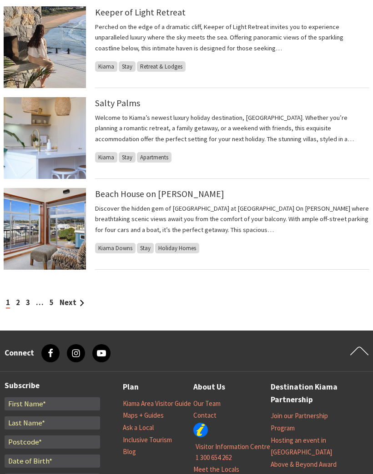 This screenshot has width=373, height=474. What do you see at coordinates (232, 38) in the screenshot?
I see `p: Perched on the edge of a dramatic cliff, Keeper of Light Retreat invites you to experience unpara...` at bounding box center [232, 38].